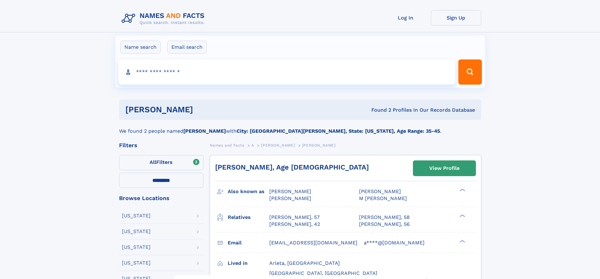 The height and width of the screenshot is (279, 600). I want to click on span: A, so click(253, 145).